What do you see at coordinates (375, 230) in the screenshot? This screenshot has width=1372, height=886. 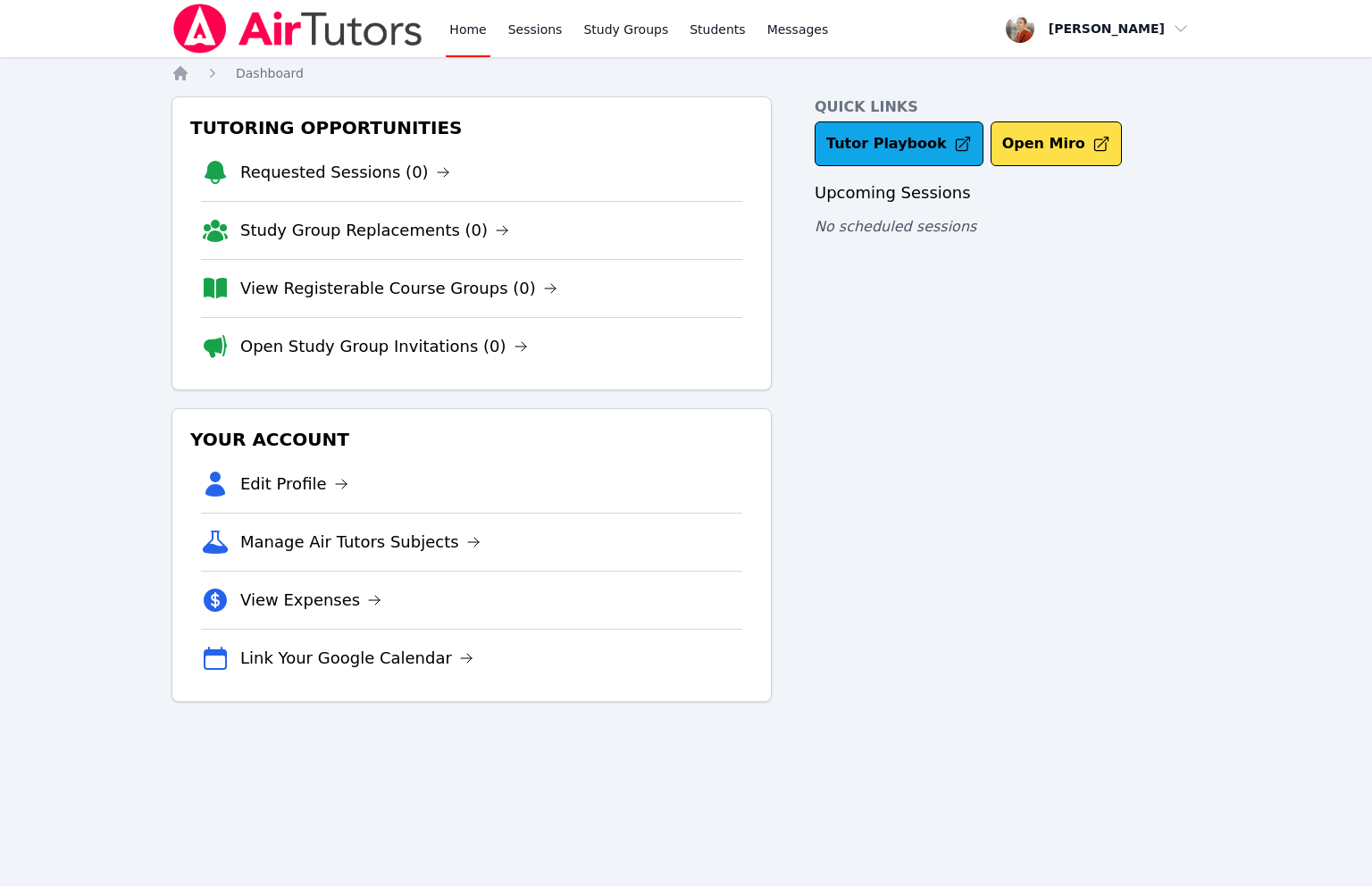 I see `a: Study Group Replacements (0)` at bounding box center [375, 230].